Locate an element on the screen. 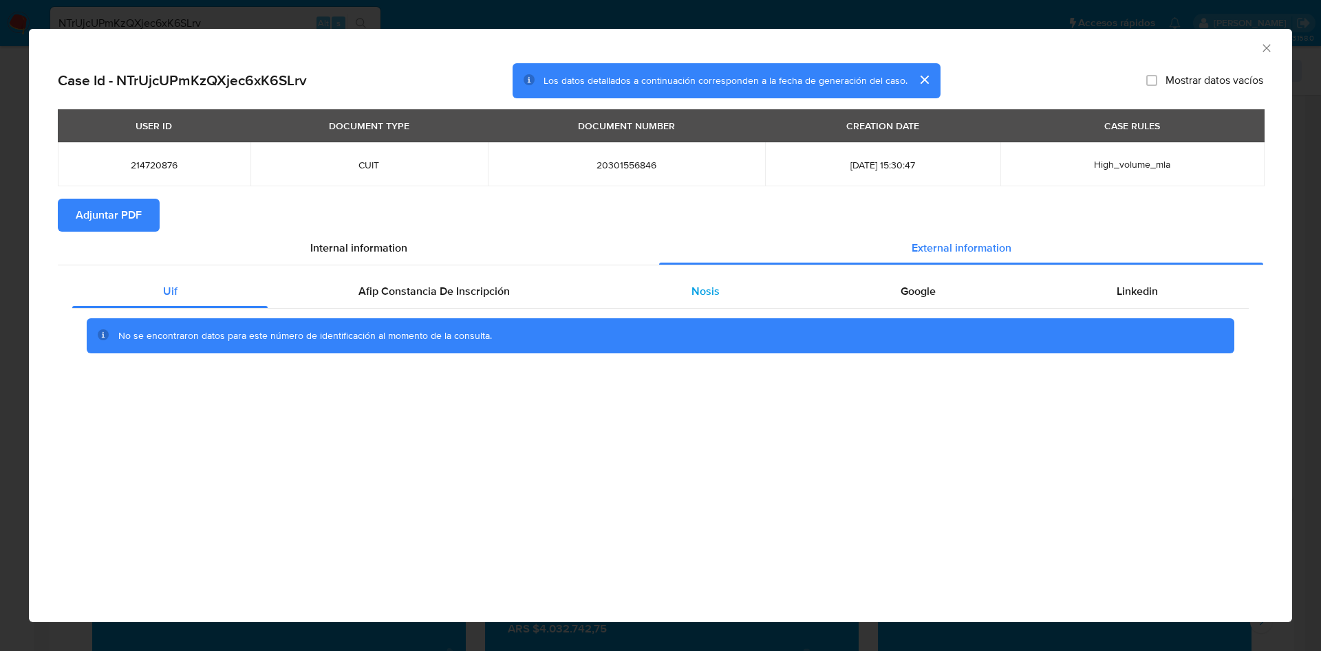 The image size is (1321, 651). span: 214720876 is located at coordinates (154, 165).